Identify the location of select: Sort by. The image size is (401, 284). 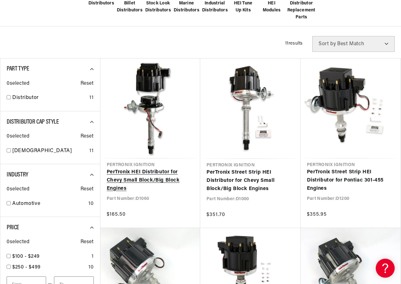
(353, 44).